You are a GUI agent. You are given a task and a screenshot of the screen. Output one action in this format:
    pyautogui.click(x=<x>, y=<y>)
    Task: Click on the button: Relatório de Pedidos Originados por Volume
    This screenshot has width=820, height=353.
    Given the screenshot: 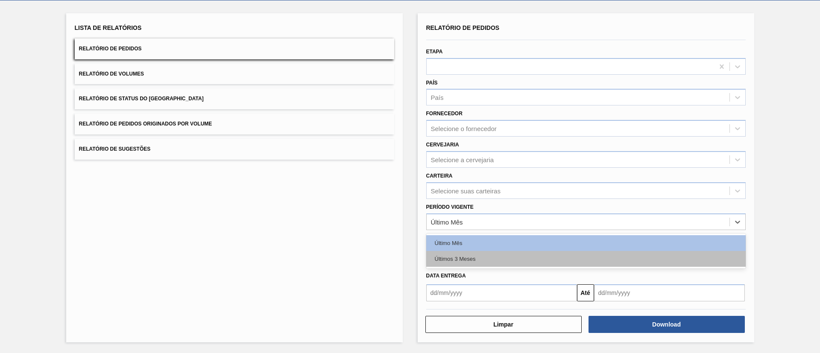 What is the action you would take?
    pyautogui.click(x=234, y=124)
    